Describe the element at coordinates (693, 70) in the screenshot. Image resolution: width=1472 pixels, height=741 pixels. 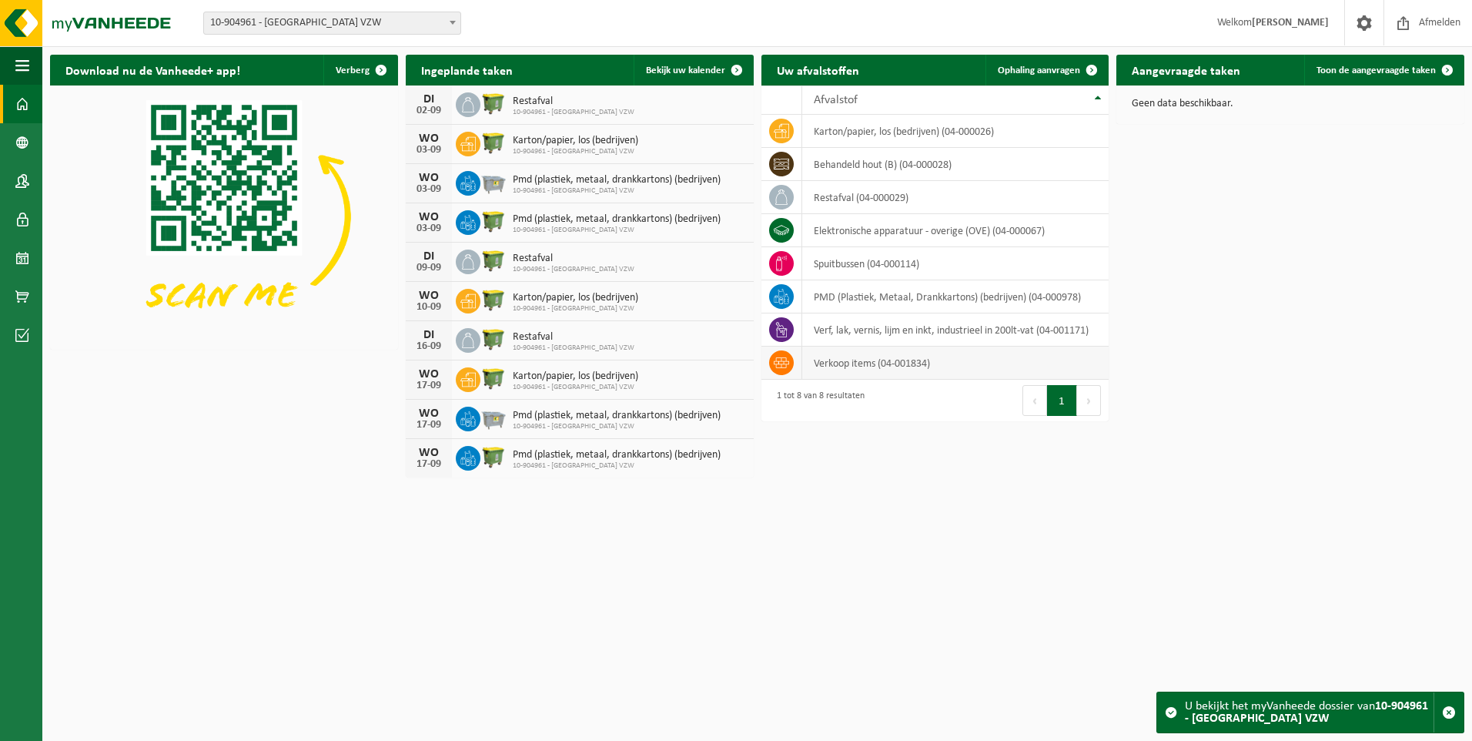
I see `a: Bekijk uw kalender` at that location.